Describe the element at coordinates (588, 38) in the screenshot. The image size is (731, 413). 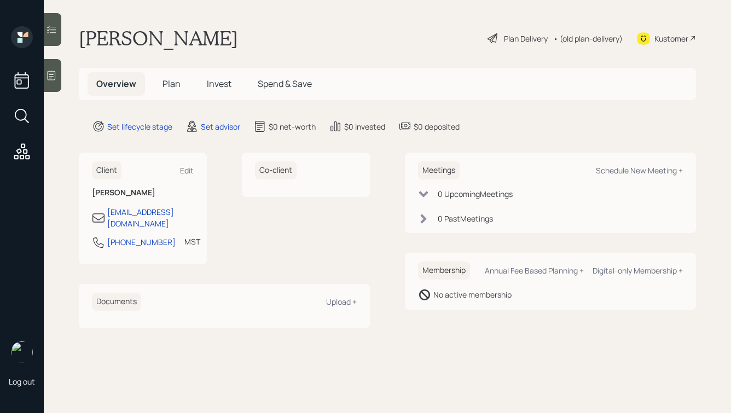
I see `div: • (old plan-delivery)` at that location.